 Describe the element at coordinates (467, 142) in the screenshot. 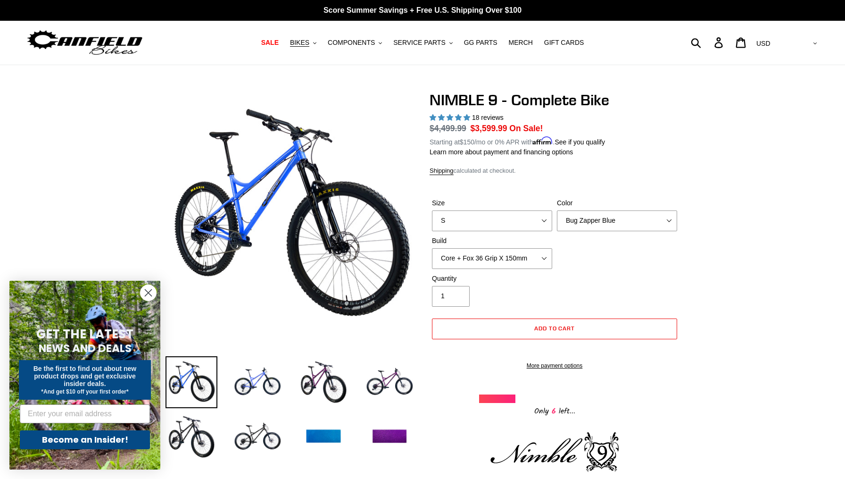

I see `span: $150` at that location.